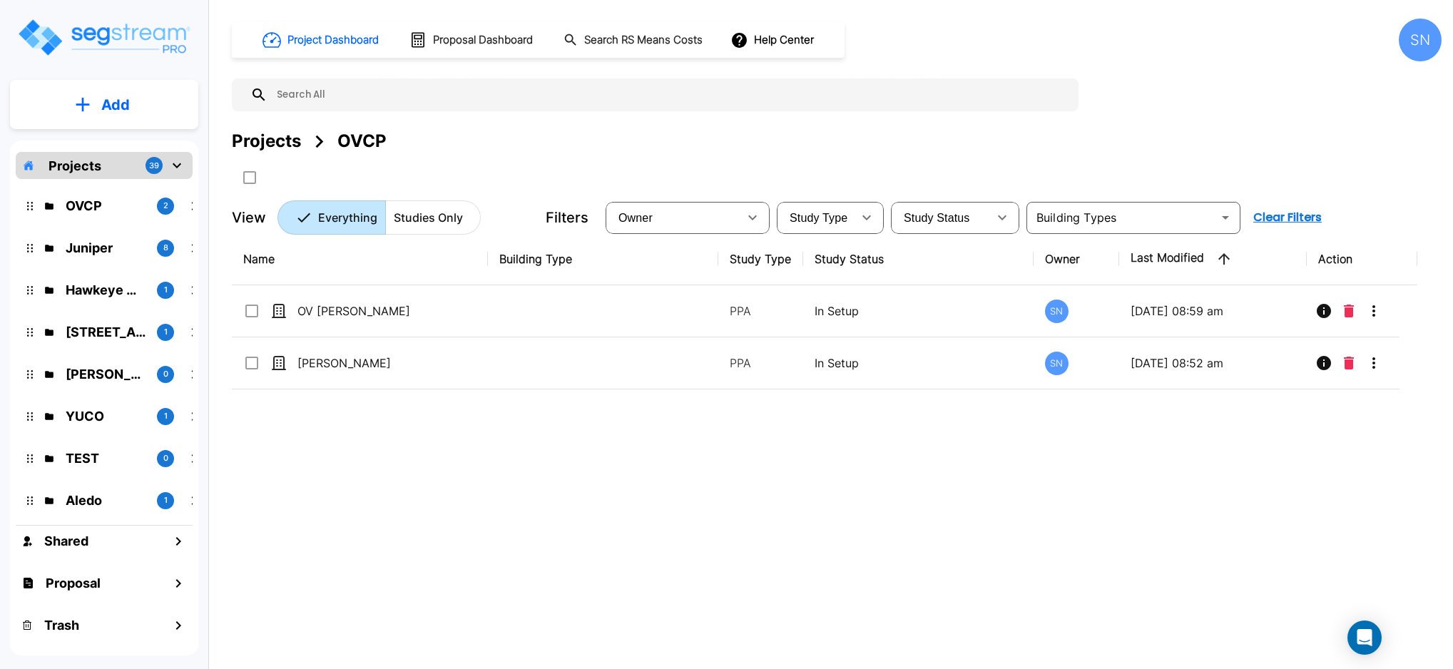 This screenshot has height=669, width=1453. What do you see at coordinates (603, 259) in the screenshot?
I see `th: Building Type` at bounding box center [603, 259].